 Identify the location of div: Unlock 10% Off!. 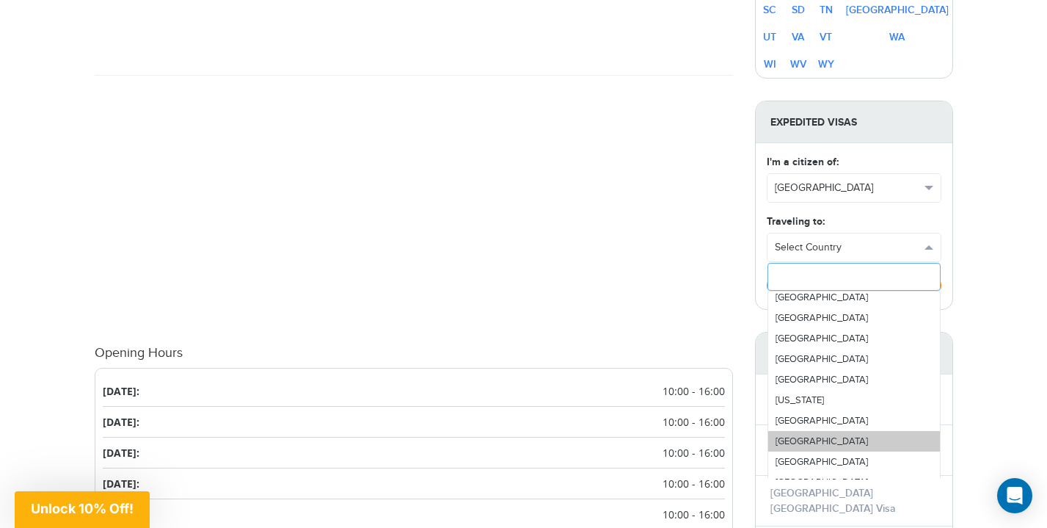
(82, 509).